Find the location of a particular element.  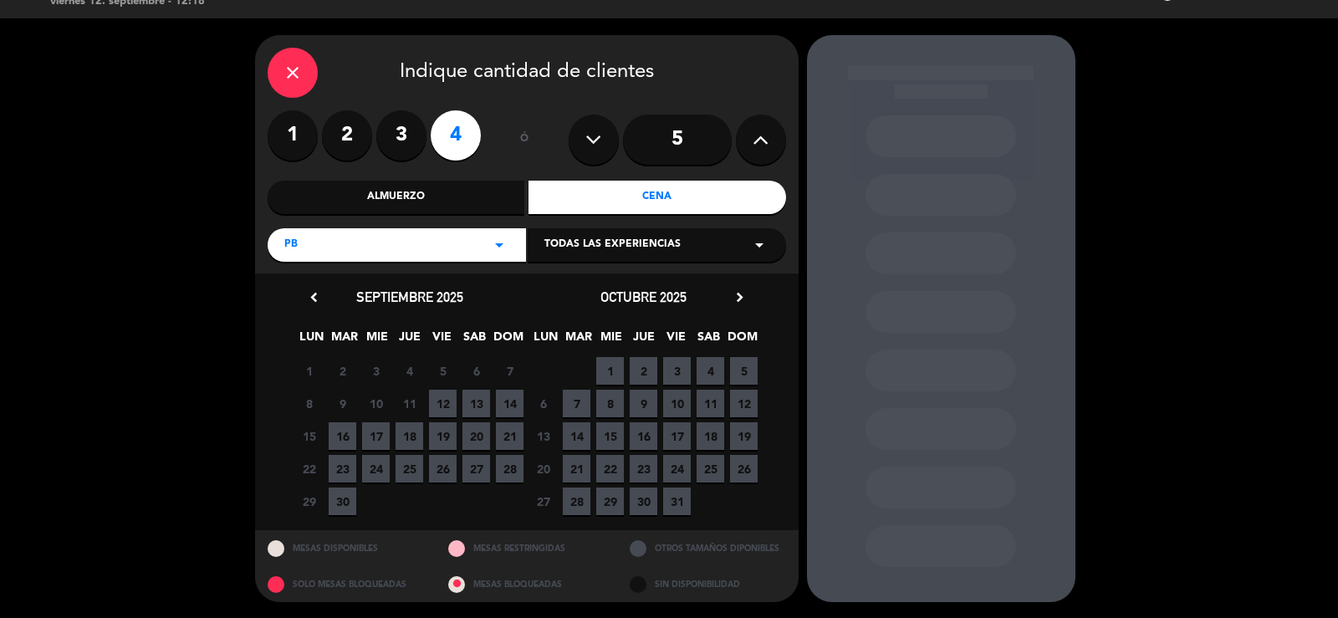

img: Google is located at coordinates (31, 197).